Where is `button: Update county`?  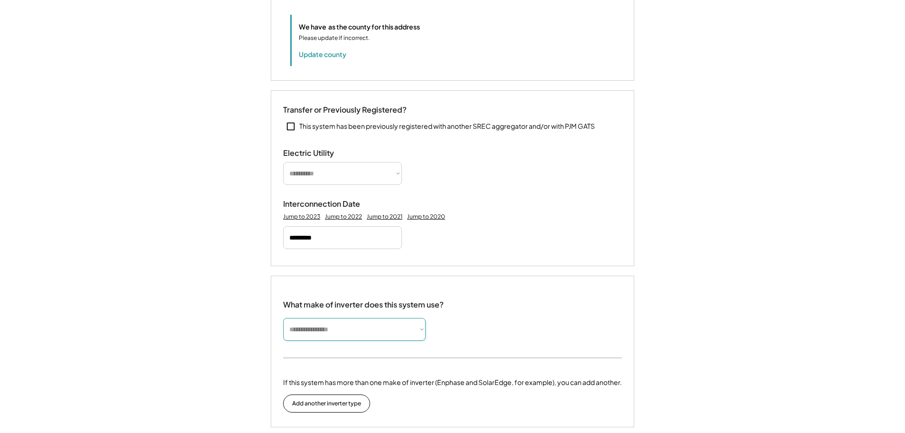 button: Update county is located at coordinates (323, 54).